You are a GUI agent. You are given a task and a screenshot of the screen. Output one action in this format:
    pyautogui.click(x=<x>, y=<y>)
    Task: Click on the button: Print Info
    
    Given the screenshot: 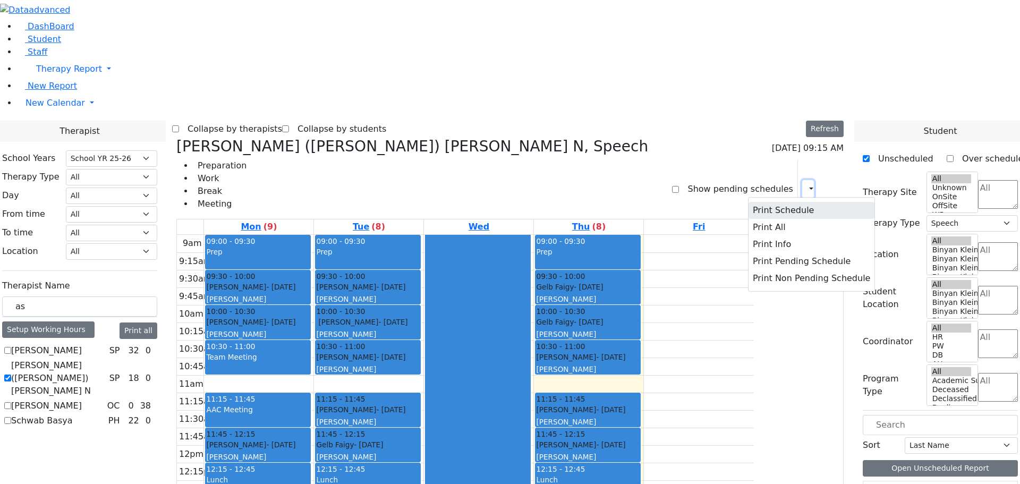 What is the action you would take?
    pyautogui.click(x=812, y=244)
    